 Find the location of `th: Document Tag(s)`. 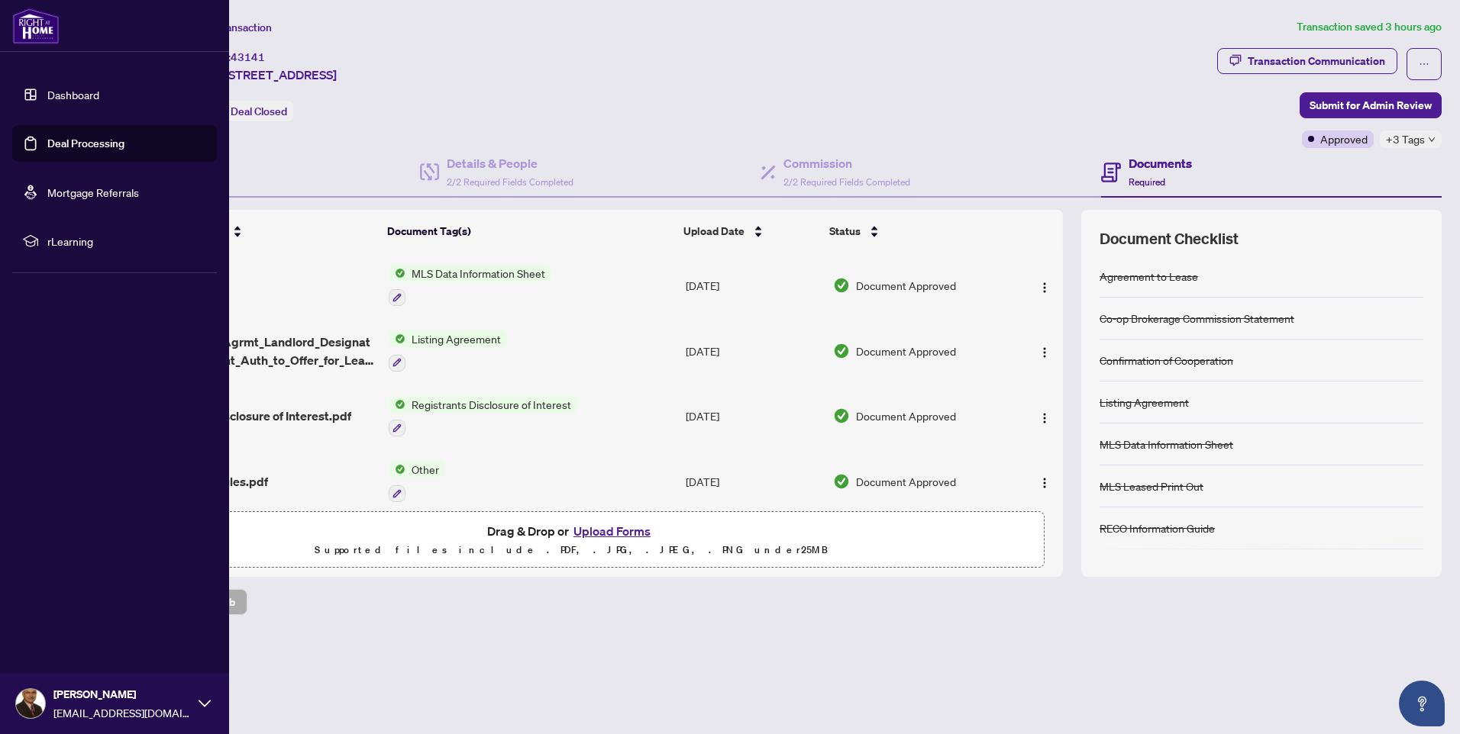

th: Document Tag(s) is located at coordinates (529, 231).